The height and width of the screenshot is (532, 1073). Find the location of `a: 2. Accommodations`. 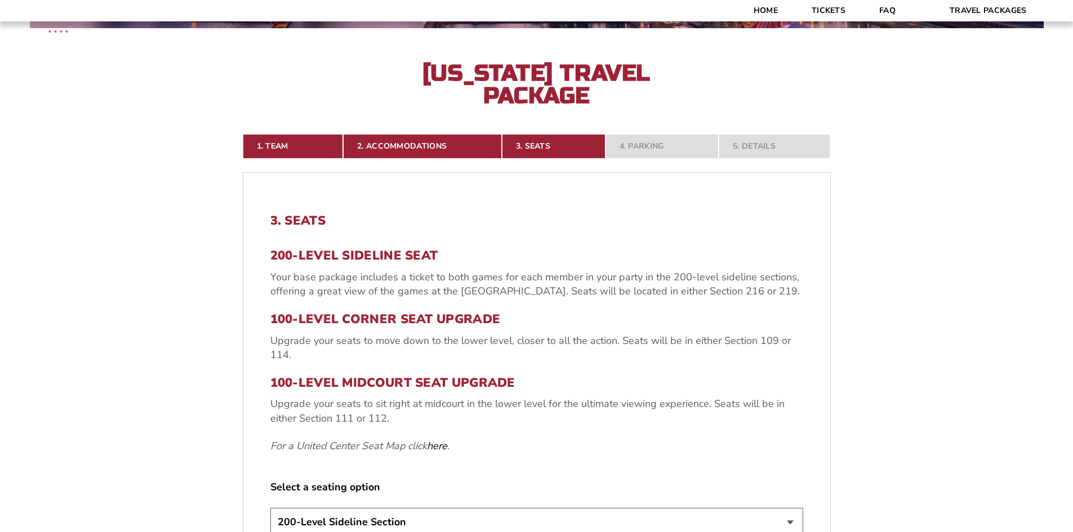

a: 2. Accommodations is located at coordinates (423, 146).